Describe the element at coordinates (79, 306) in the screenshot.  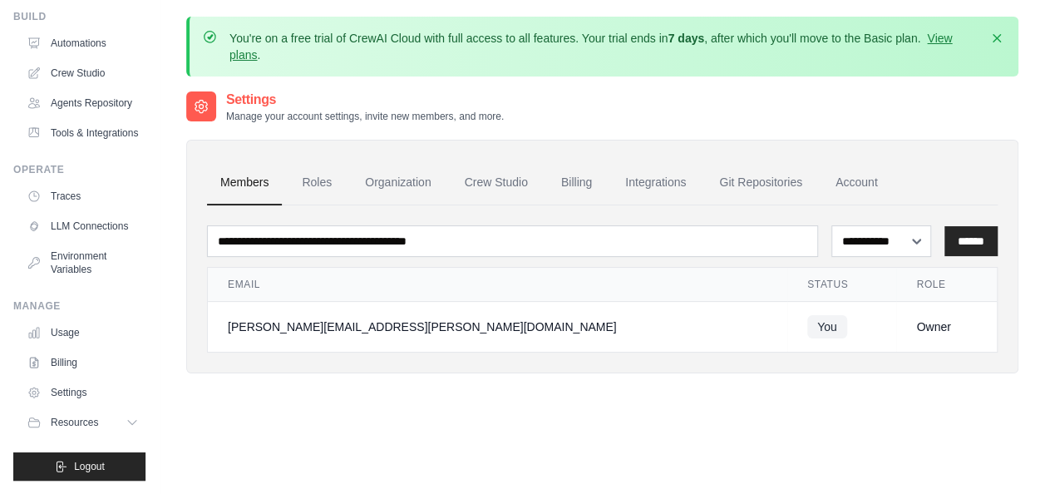
I see `div: Manage` at that location.